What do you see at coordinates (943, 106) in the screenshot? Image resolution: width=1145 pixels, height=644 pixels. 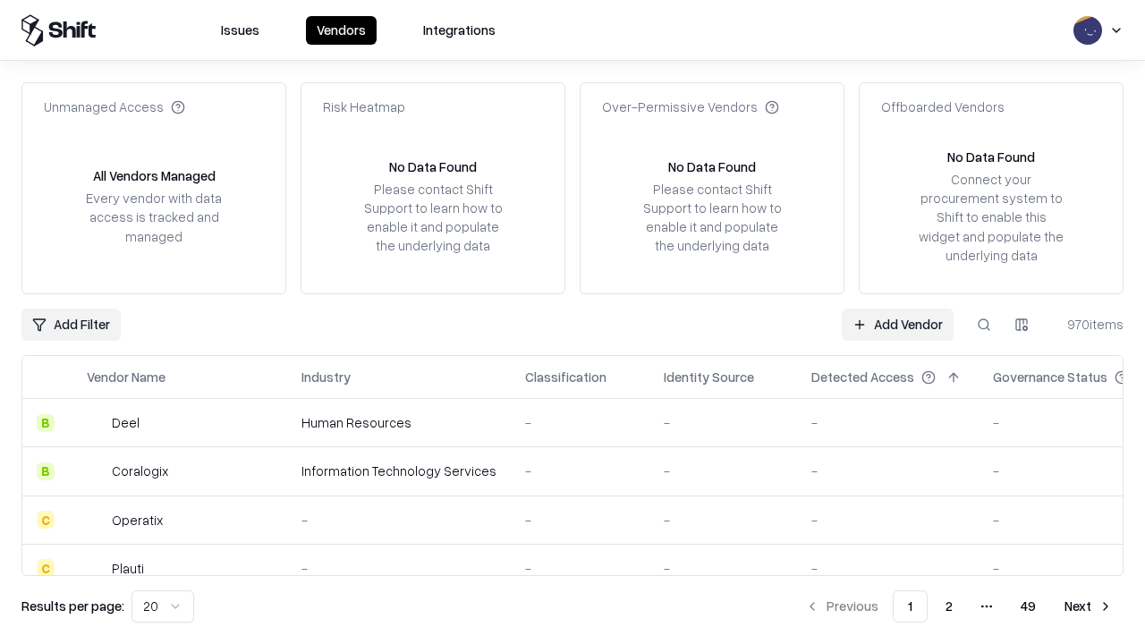 I see `div: Offboarded Vendors` at bounding box center [943, 106].